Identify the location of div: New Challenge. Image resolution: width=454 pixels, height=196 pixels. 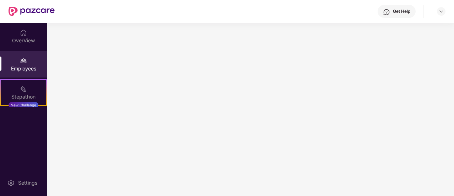
(23, 105).